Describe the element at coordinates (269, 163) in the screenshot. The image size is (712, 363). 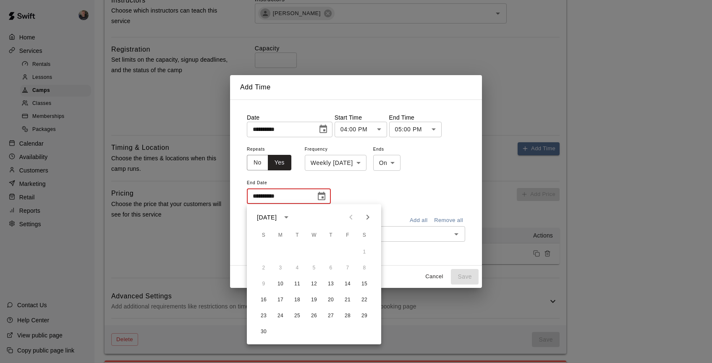
I see `div: outlined button group` at that location.